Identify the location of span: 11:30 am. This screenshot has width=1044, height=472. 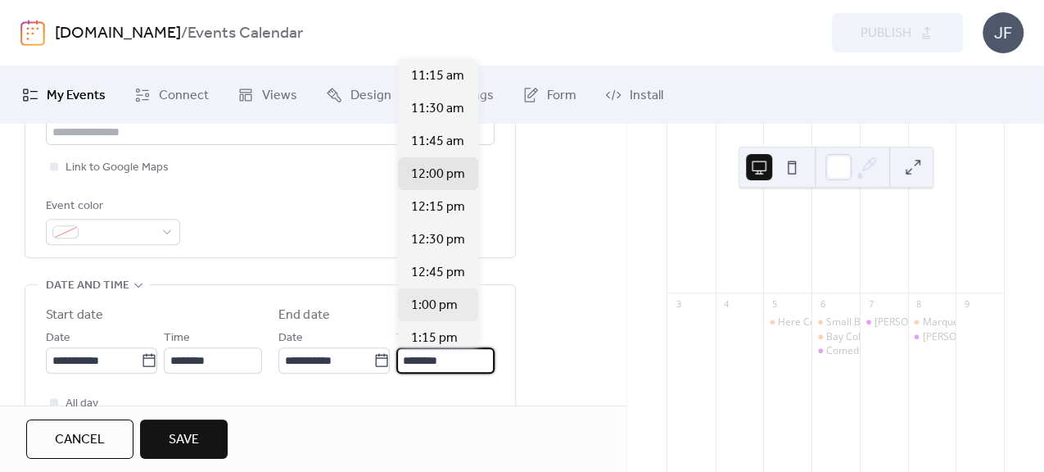
(437, 109).